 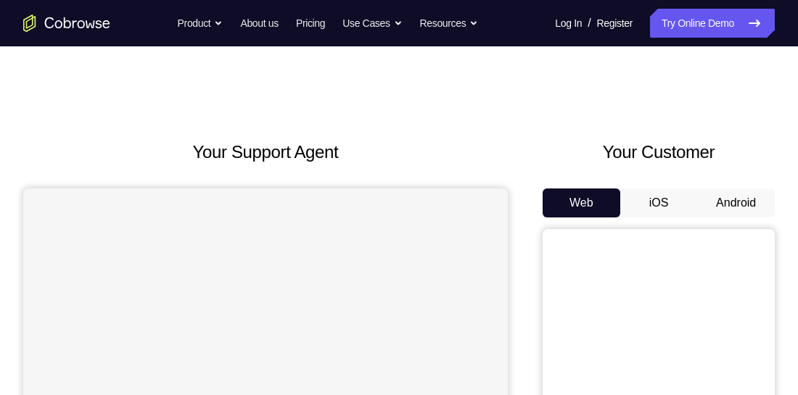 I want to click on a: Pricing, so click(x=310, y=23).